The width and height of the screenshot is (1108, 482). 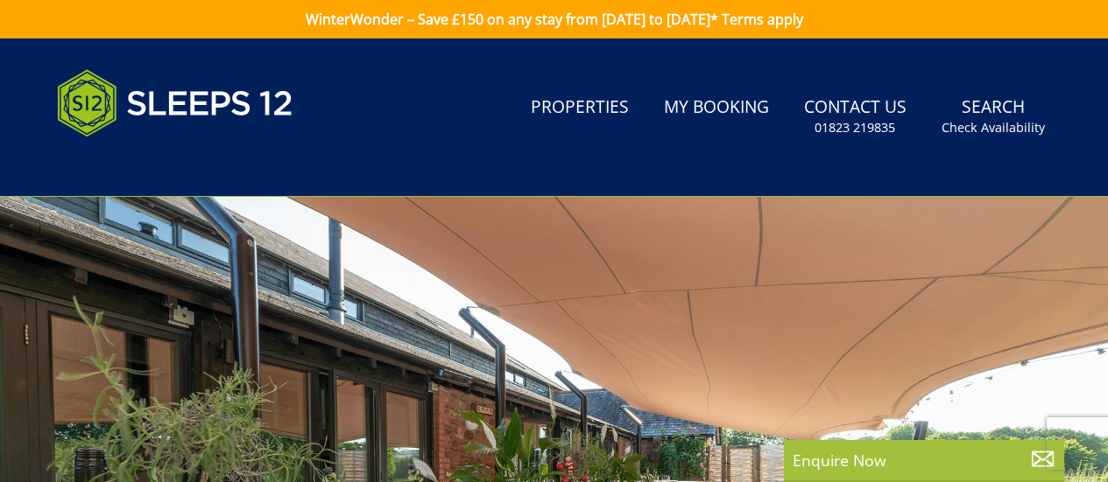 What do you see at coordinates (175, 103) in the screenshot?
I see `img: Sleeps 12` at bounding box center [175, 103].